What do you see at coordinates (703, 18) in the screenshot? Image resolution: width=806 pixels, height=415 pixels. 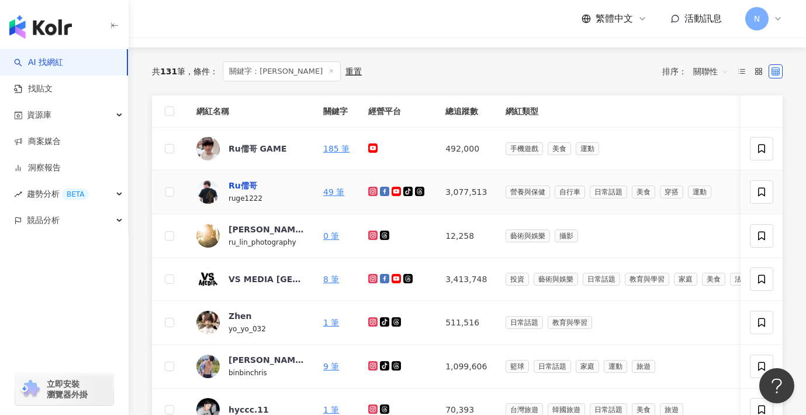 I see `span: 活動訊息` at bounding box center [703, 18].